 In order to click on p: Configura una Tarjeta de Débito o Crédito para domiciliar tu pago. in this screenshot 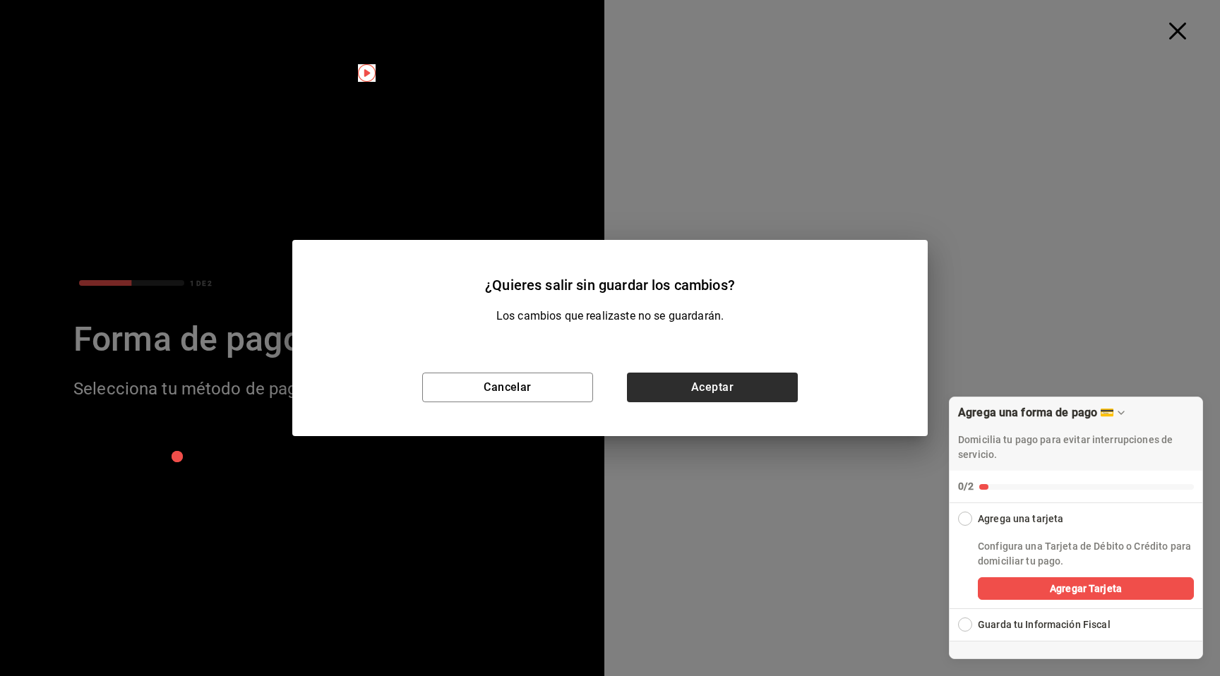, I will do `click(1086, 554)`.